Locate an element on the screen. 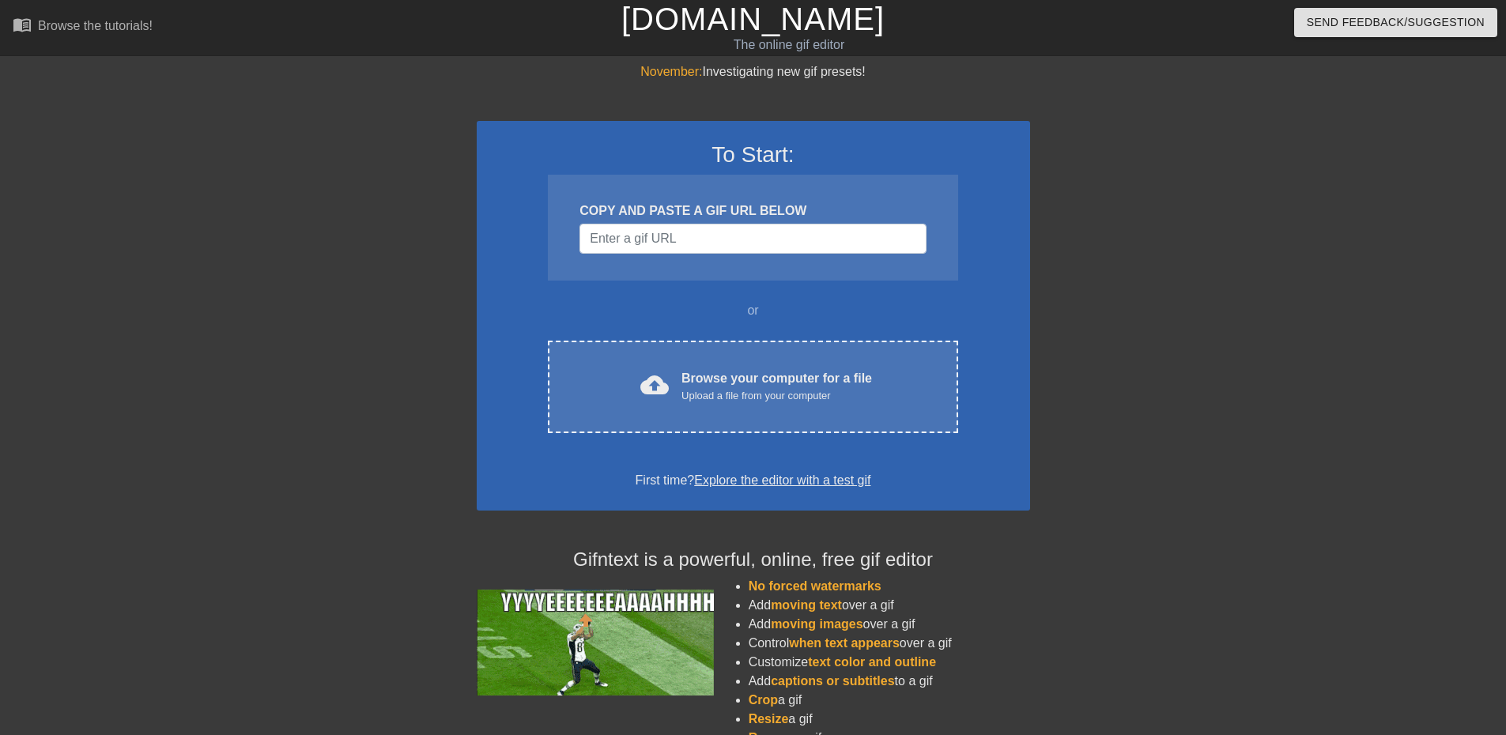 Image resolution: width=1506 pixels, height=735 pixels. span: Crop is located at coordinates (763, 699).